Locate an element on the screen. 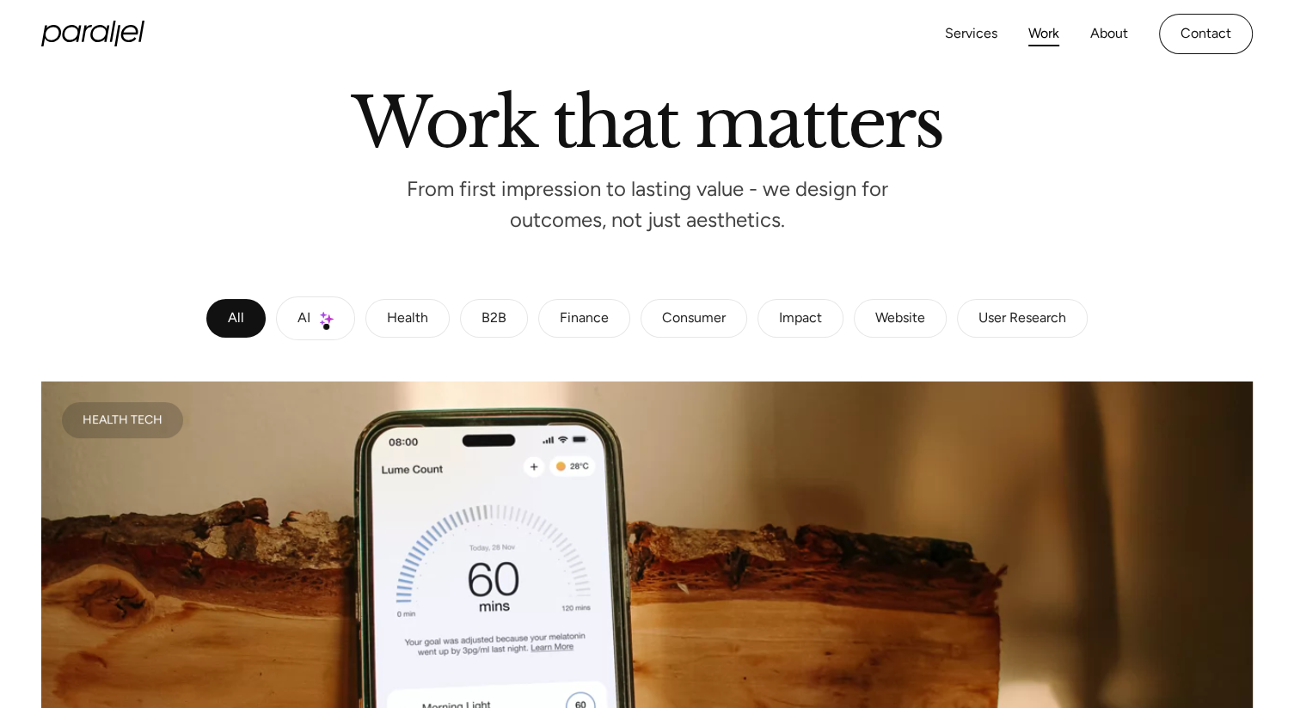 The image size is (1294, 708). a: Services is located at coordinates (971, 34).